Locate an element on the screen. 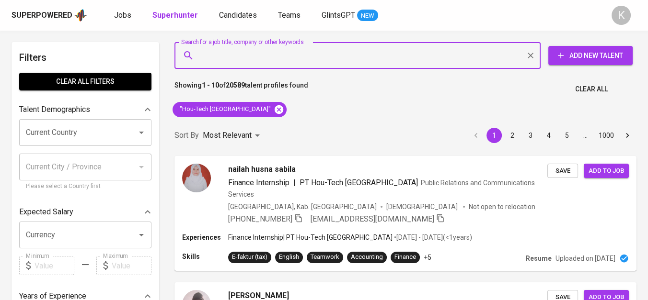 The height and width of the screenshot is (300, 648). span: Clear All is located at coordinates (591, 89).